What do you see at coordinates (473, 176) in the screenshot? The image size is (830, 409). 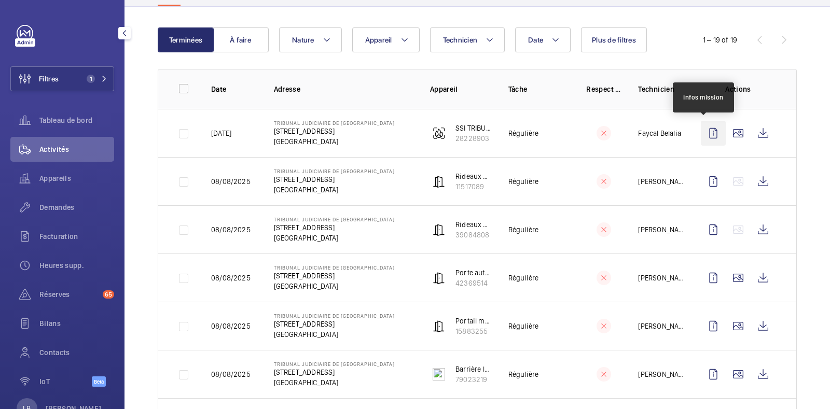 I see `p: Rideaux métalliques n°2` at bounding box center [473, 176].